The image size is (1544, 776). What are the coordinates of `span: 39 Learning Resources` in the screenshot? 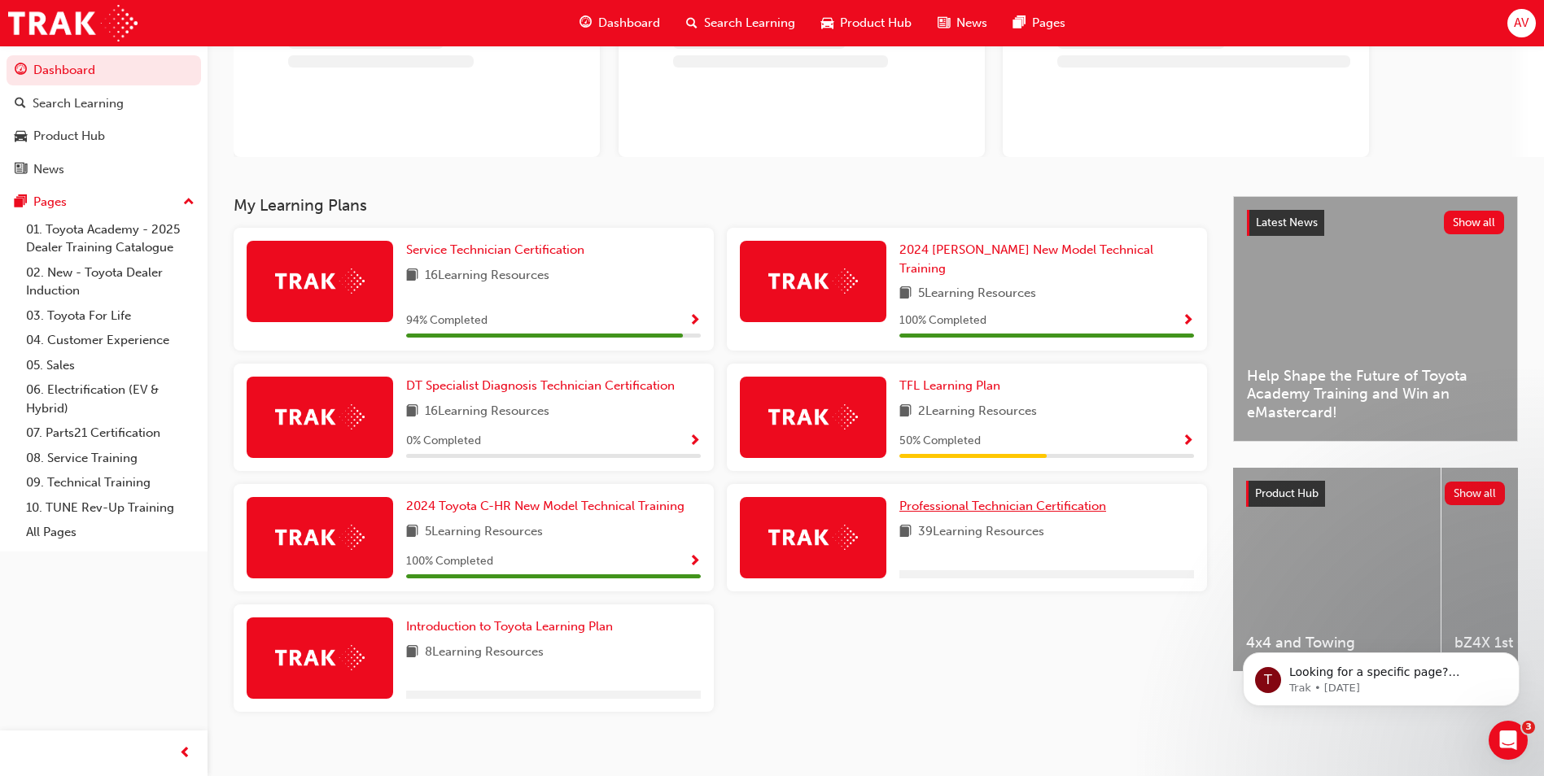 It's located at (981, 532).